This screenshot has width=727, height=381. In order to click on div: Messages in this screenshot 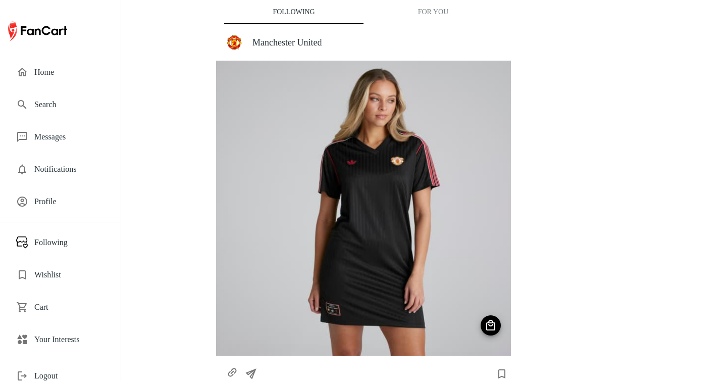, I will do `click(60, 137)`.